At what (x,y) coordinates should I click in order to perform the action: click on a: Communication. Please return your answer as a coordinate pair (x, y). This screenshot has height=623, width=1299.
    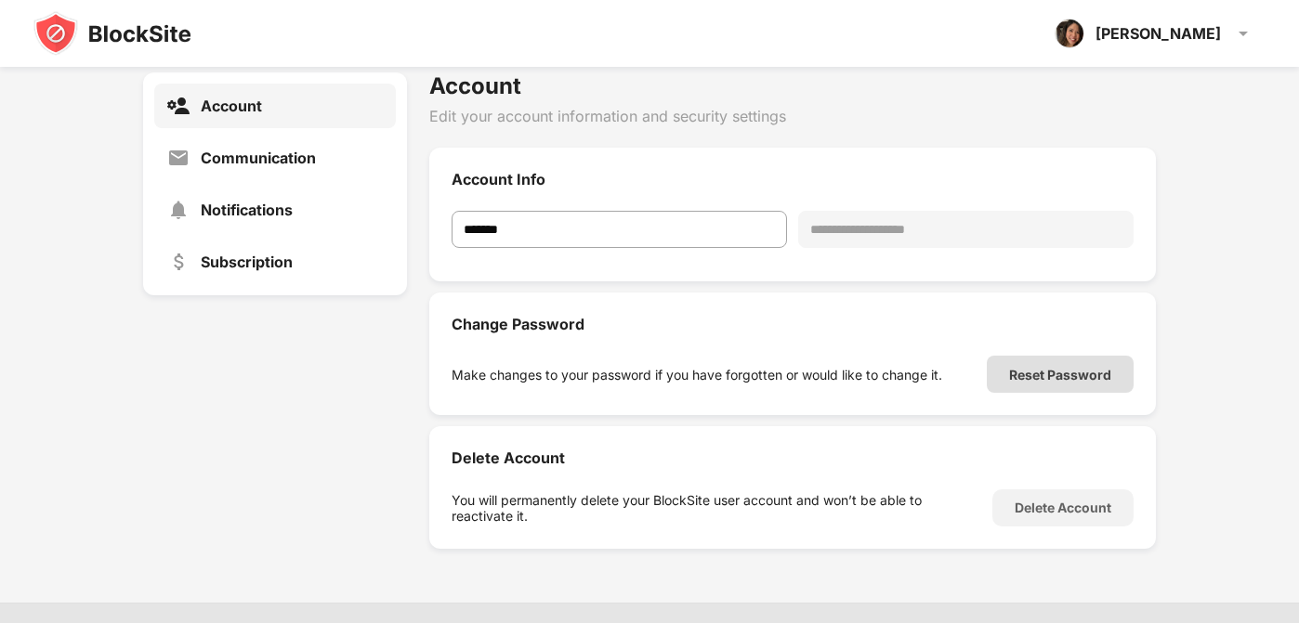
    Looking at the image, I should click on (275, 158).